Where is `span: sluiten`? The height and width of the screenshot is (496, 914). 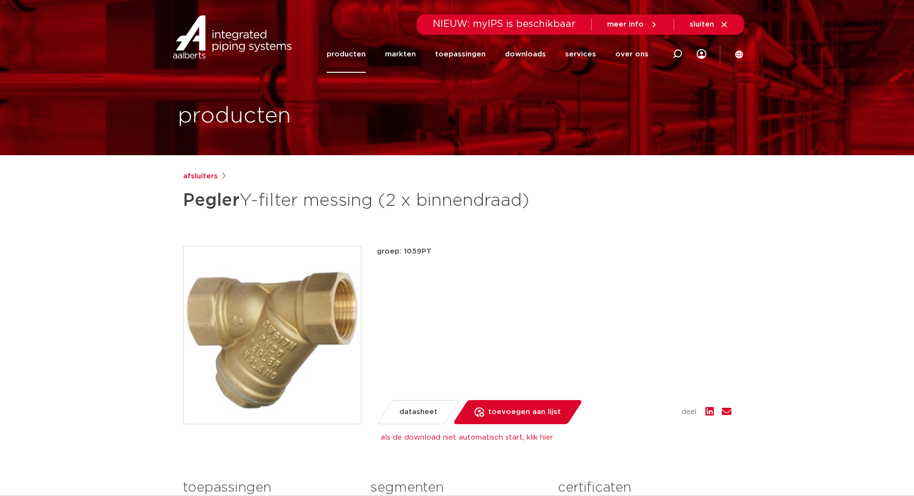
span: sluiten is located at coordinates (702, 24).